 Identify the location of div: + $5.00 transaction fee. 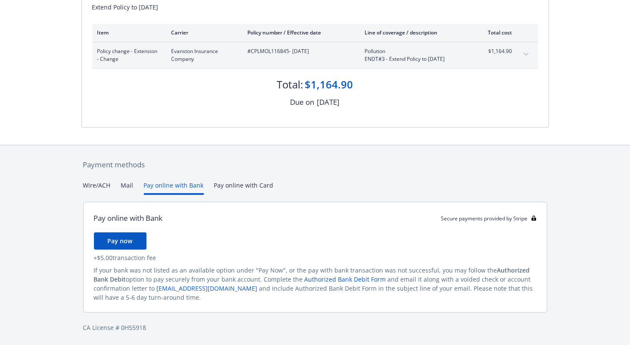
(315, 257).